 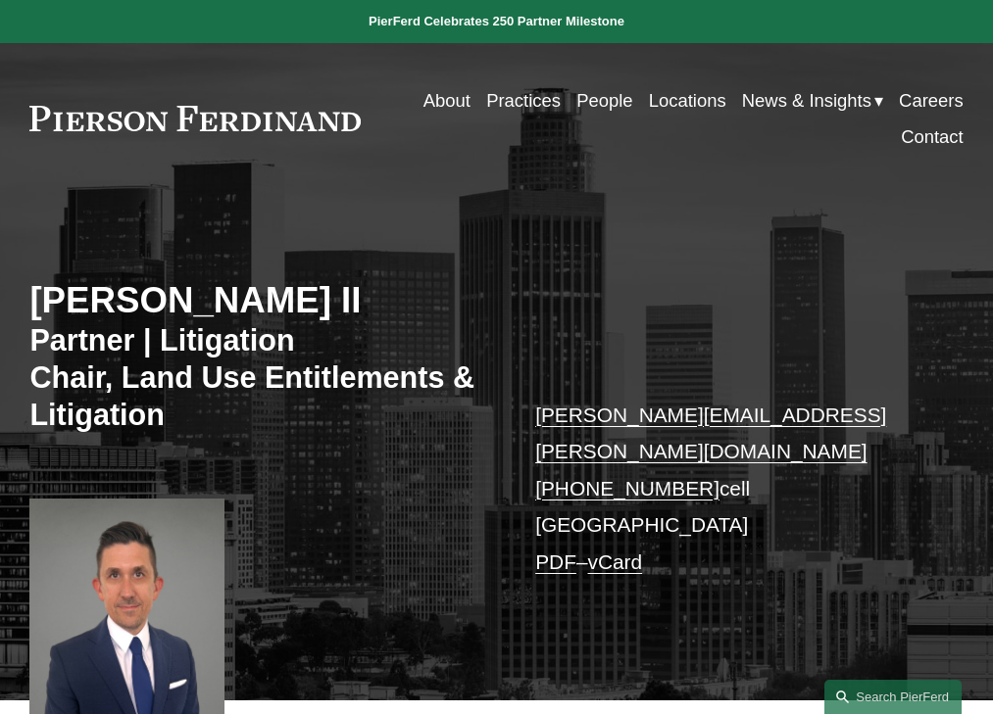 I want to click on a: Locations, so click(x=687, y=100).